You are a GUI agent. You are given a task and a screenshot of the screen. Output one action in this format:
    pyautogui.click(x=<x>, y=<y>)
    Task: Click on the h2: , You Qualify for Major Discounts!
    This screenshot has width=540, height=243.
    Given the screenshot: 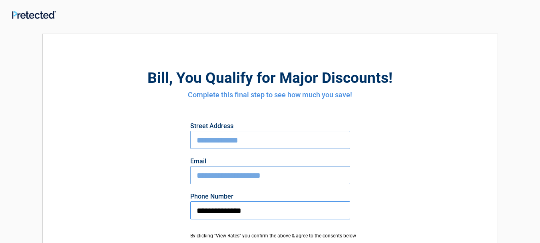 What is the action you would take?
    pyautogui.click(x=270, y=78)
    